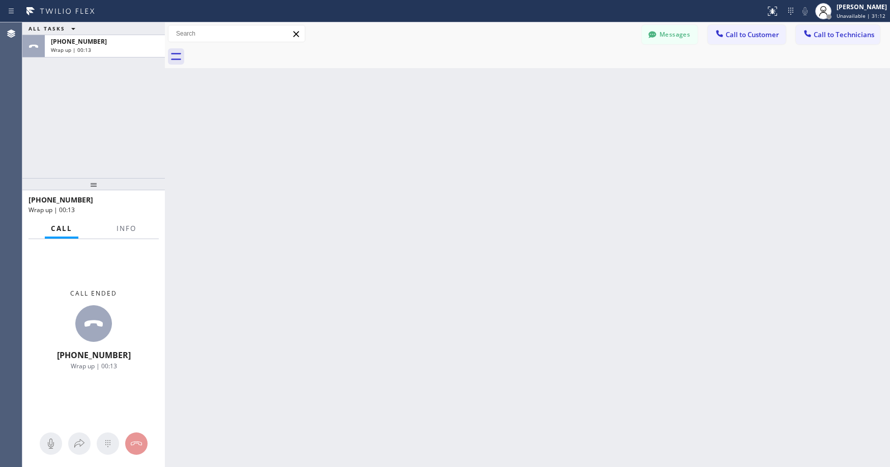 Image resolution: width=890 pixels, height=467 pixels. I want to click on span: ALL TASKS, so click(47, 28).